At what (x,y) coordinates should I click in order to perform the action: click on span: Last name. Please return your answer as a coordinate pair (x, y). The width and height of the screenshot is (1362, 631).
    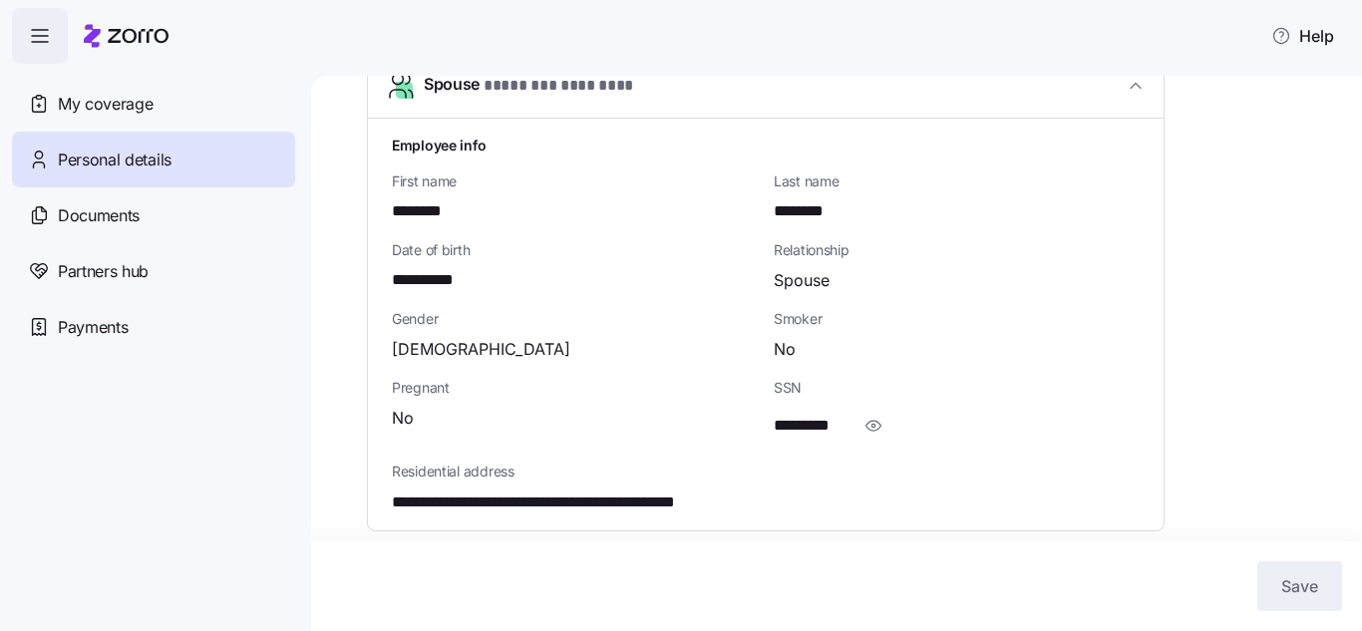
    Looking at the image, I should click on (956, 181).